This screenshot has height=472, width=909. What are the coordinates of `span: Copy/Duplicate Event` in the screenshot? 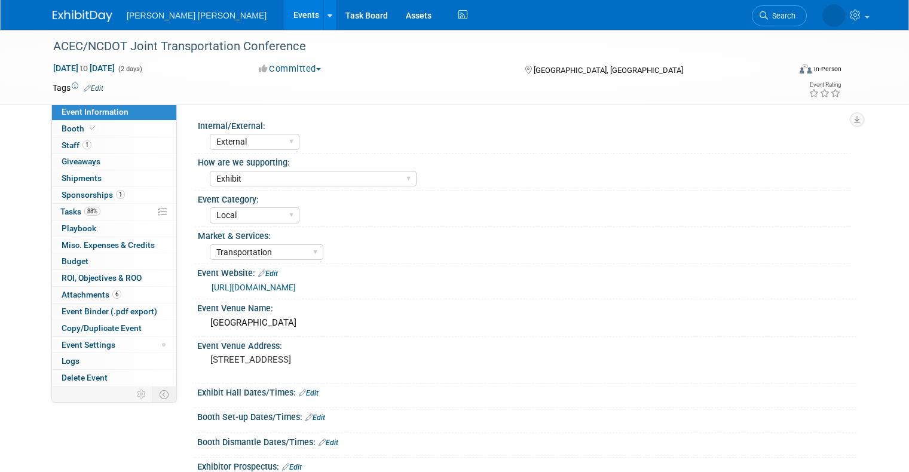 It's located at (102, 328).